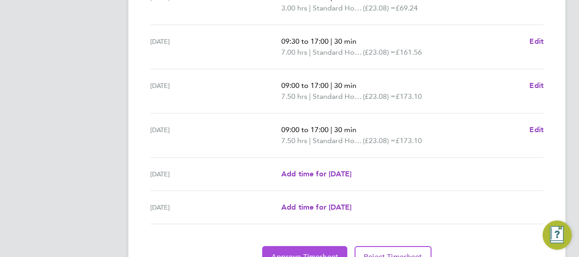  I want to click on button: Engage Resource Center, so click(557, 235).